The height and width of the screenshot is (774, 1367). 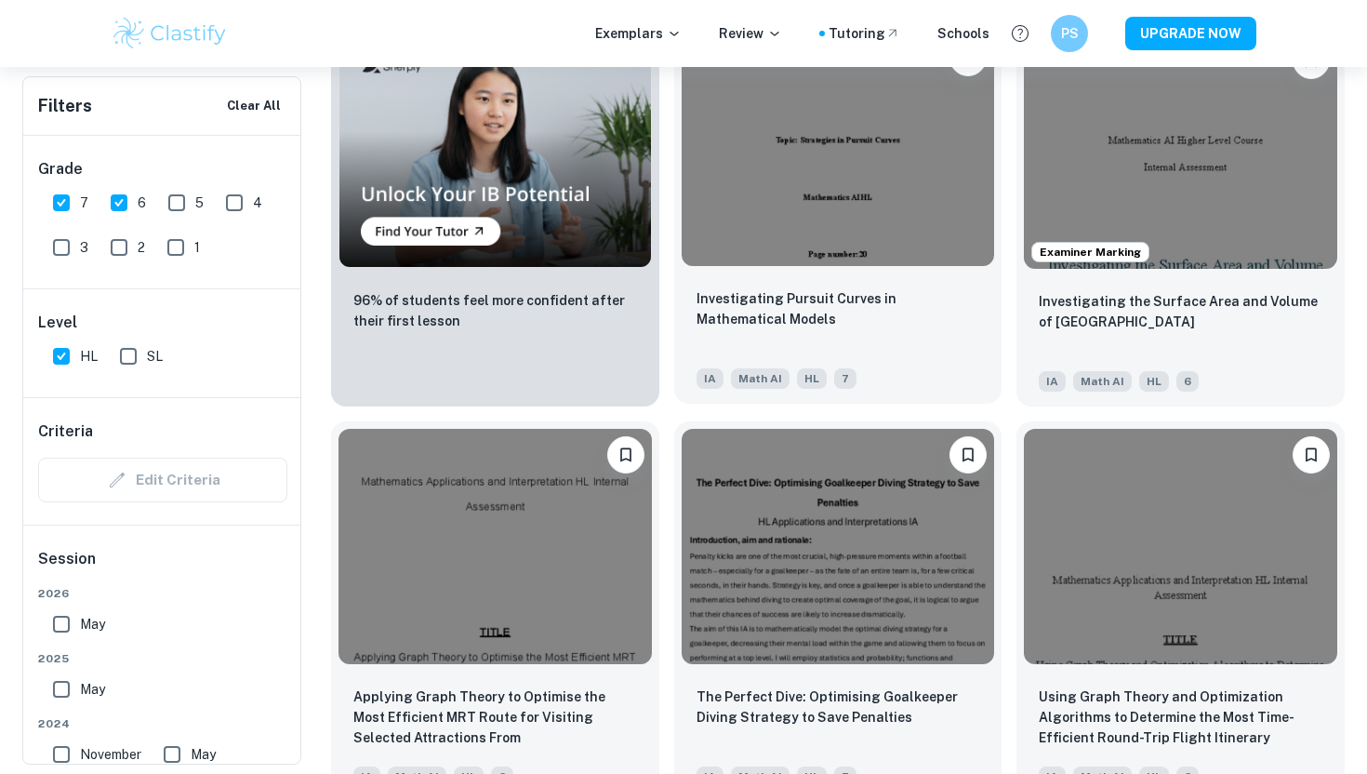 What do you see at coordinates (638, 33) in the screenshot?
I see `p: Exemplars` at bounding box center [638, 33].